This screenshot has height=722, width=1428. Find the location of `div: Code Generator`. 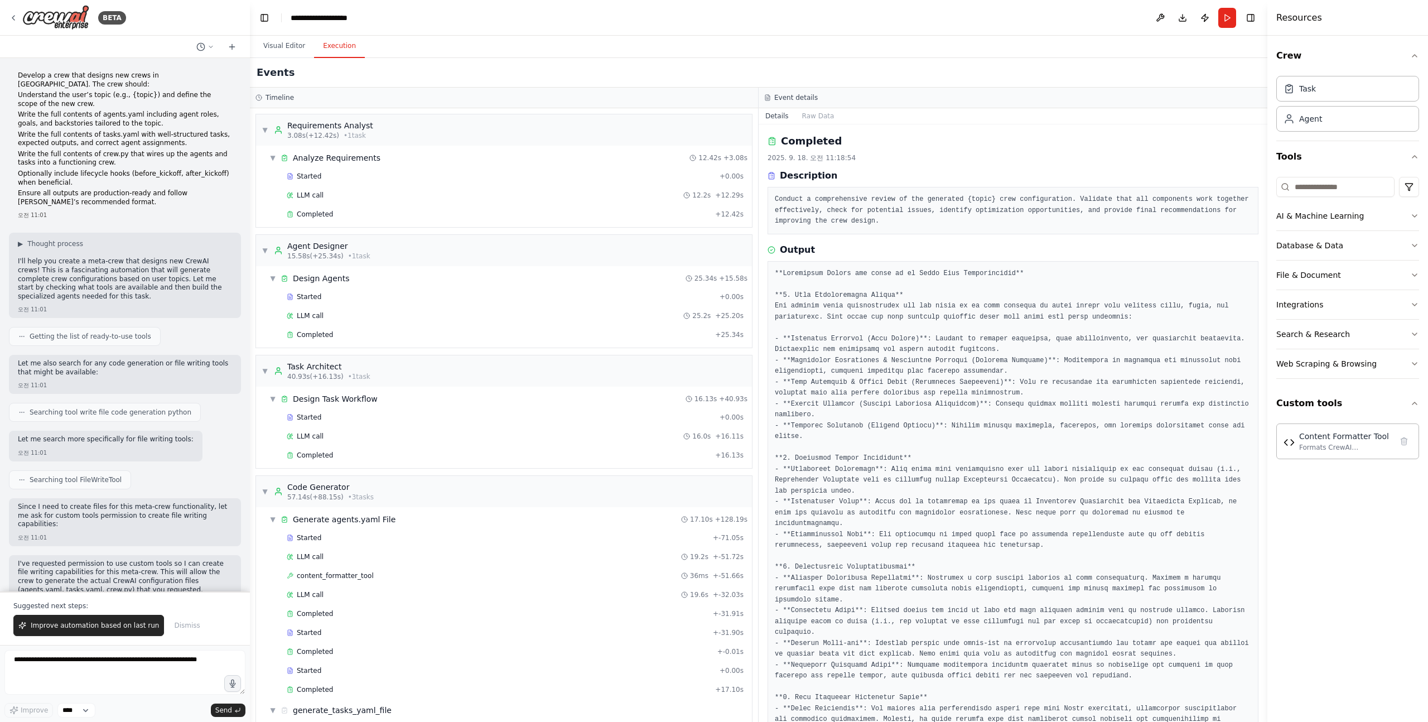

div: Code Generator is located at coordinates (330, 487).